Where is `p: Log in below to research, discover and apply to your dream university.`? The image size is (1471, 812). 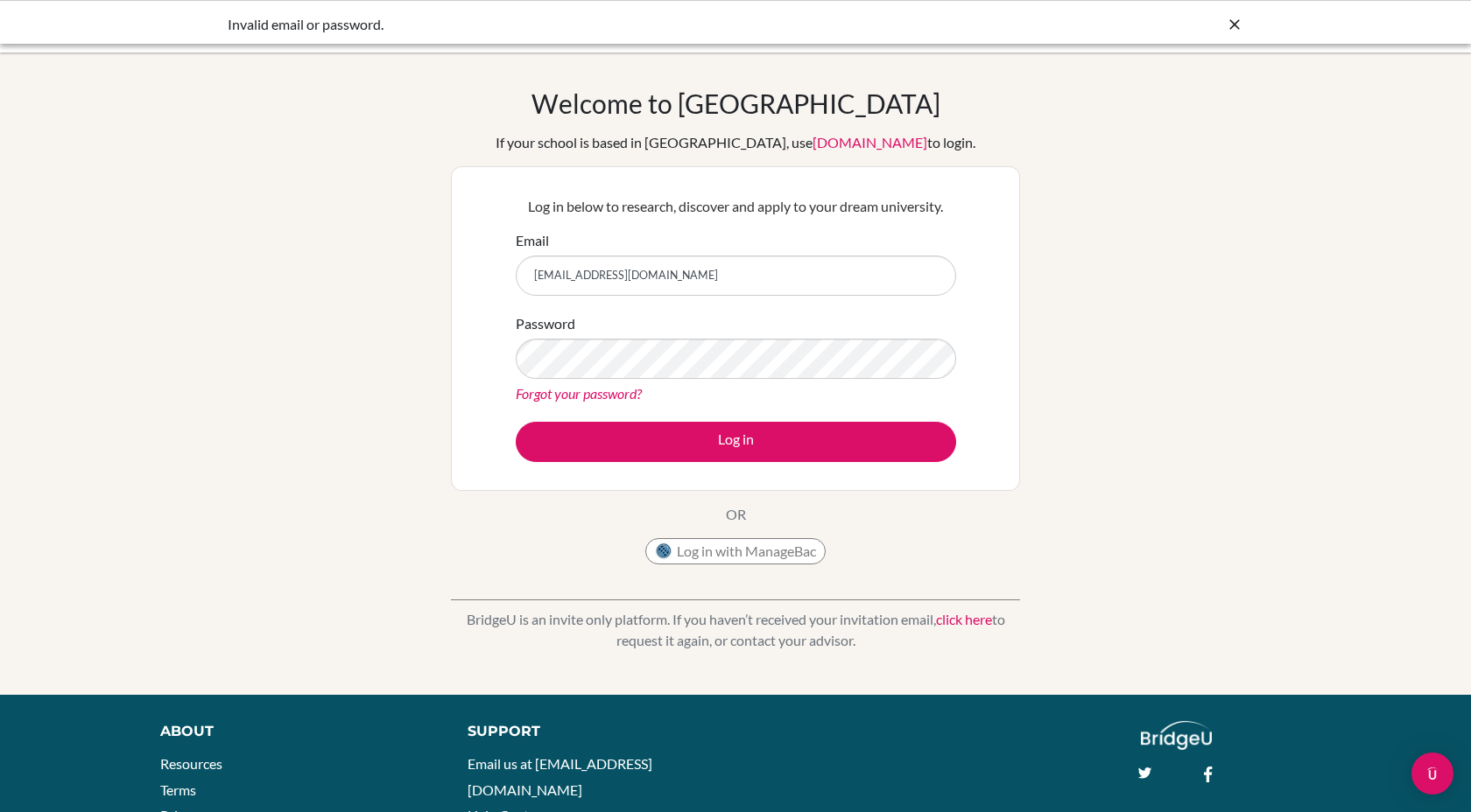 p: Log in below to research, discover and apply to your dream university. is located at coordinates (736, 206).